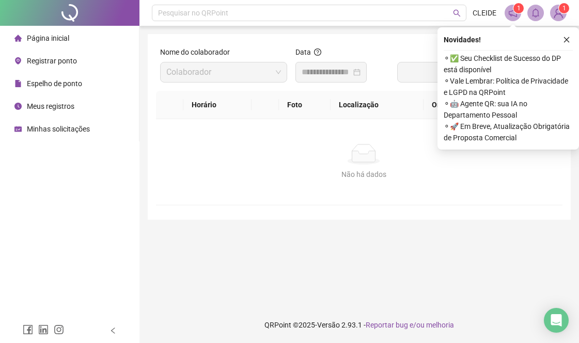  I want to click on footer: QRPoint © 2025 - 2.93.1 -, so click(359, 325).